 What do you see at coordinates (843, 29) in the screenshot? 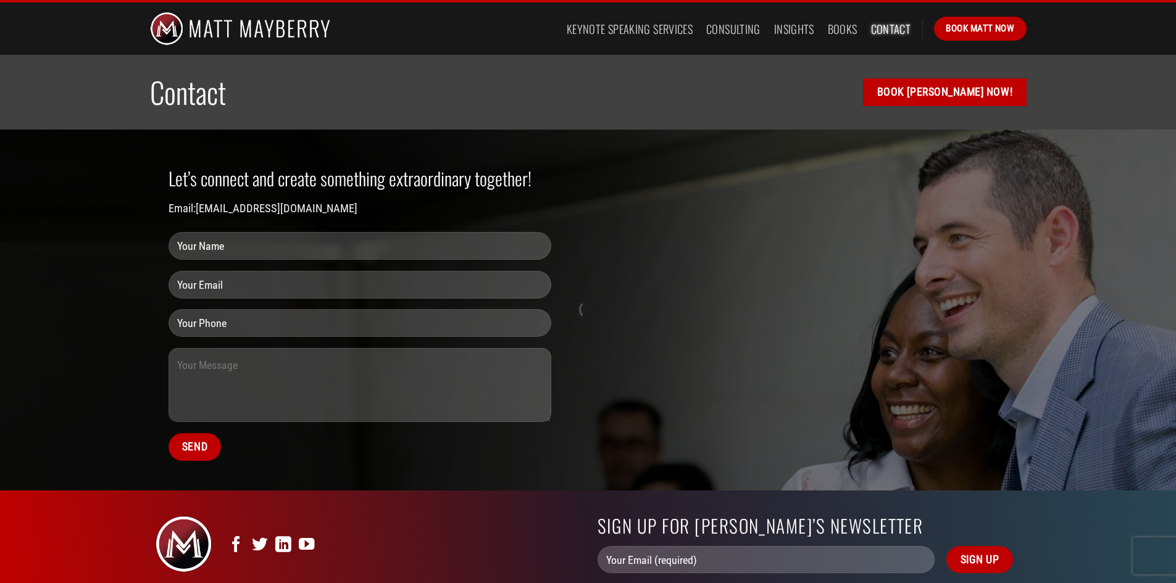
I see `a: Books` at bounding box center [843, 29].